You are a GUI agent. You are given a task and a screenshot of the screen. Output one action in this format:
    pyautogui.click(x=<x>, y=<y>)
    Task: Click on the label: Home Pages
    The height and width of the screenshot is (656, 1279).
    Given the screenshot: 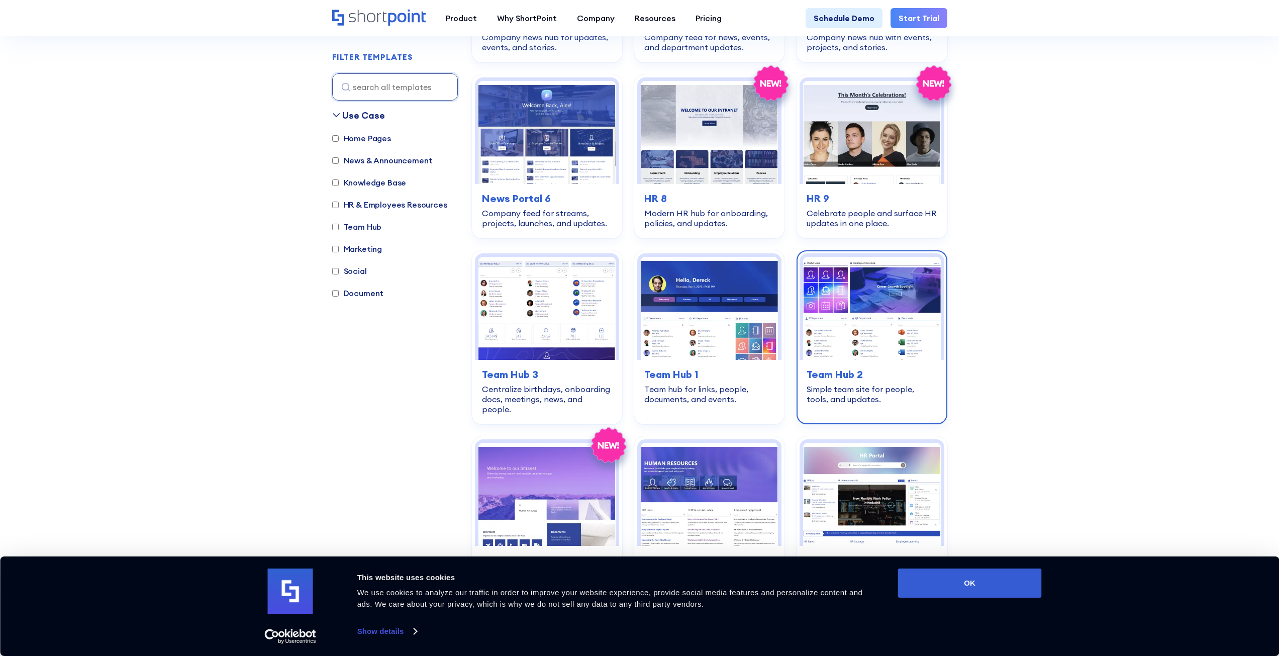 What is the action you would take?
    pyautogui.click(x=361, y=138)
    